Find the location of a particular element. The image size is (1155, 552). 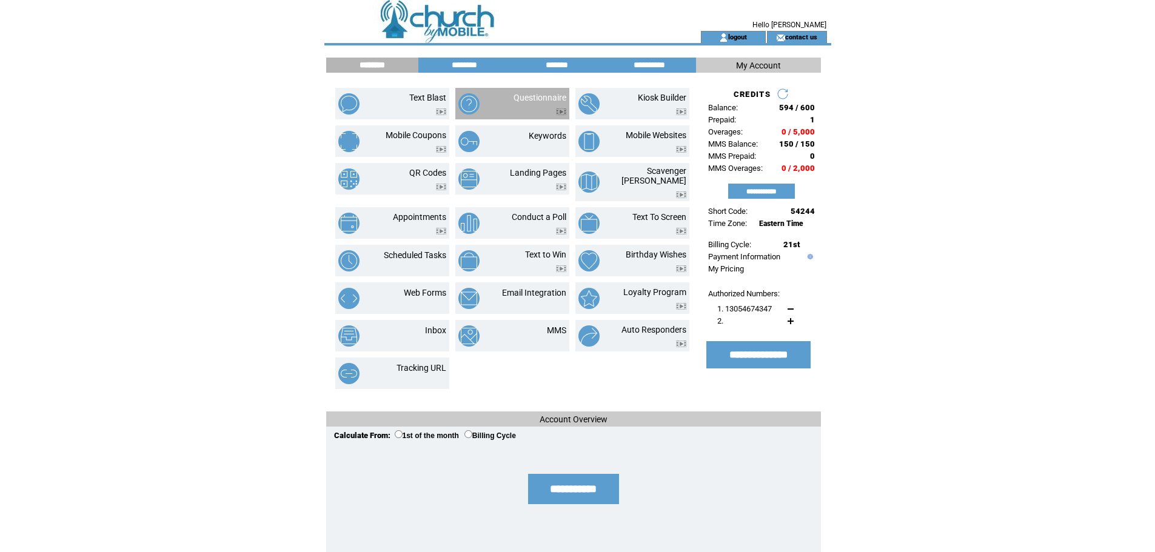

a: My Pricing is located at coordinates (726, 269).